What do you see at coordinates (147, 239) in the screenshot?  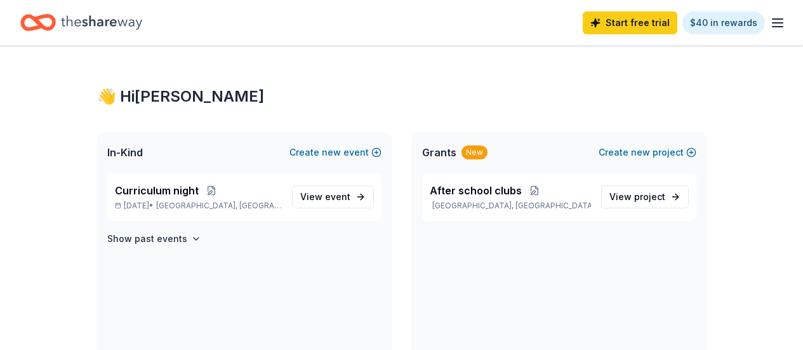 I see `h4: Show past events` at bounding box center [147, 239].